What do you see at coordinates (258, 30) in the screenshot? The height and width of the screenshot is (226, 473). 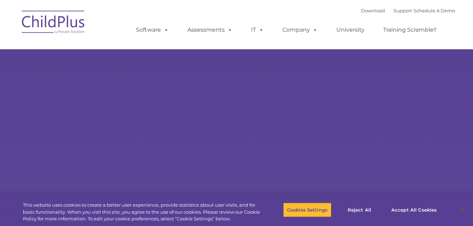 I see `a: IT` at bounding box center [258, 30].